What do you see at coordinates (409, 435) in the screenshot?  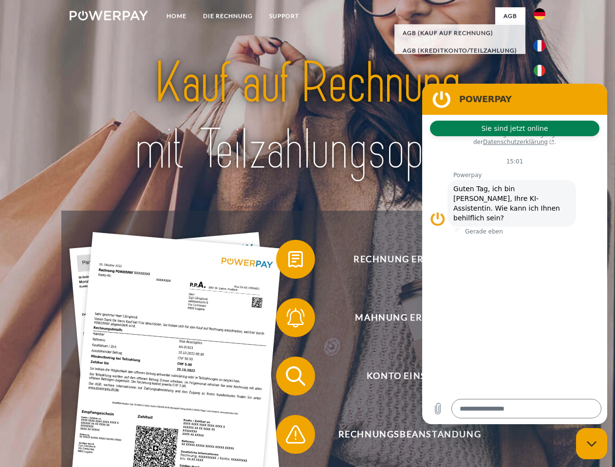 I see `span: Rechnungsbeanstandung` at bounding box center [409, 435].